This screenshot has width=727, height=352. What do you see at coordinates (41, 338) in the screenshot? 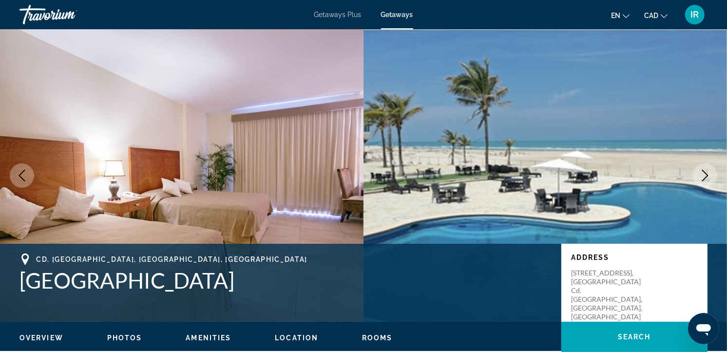
I see `span: Overview` at bounding box center [41, 338].